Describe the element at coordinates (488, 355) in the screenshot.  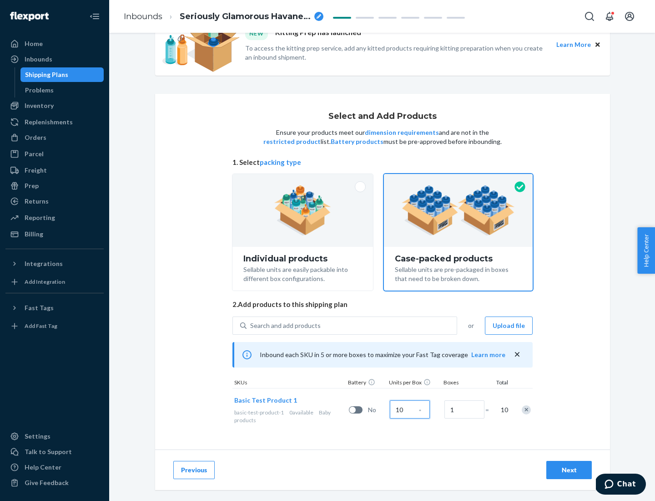
I see `button: Learn more` at that location.